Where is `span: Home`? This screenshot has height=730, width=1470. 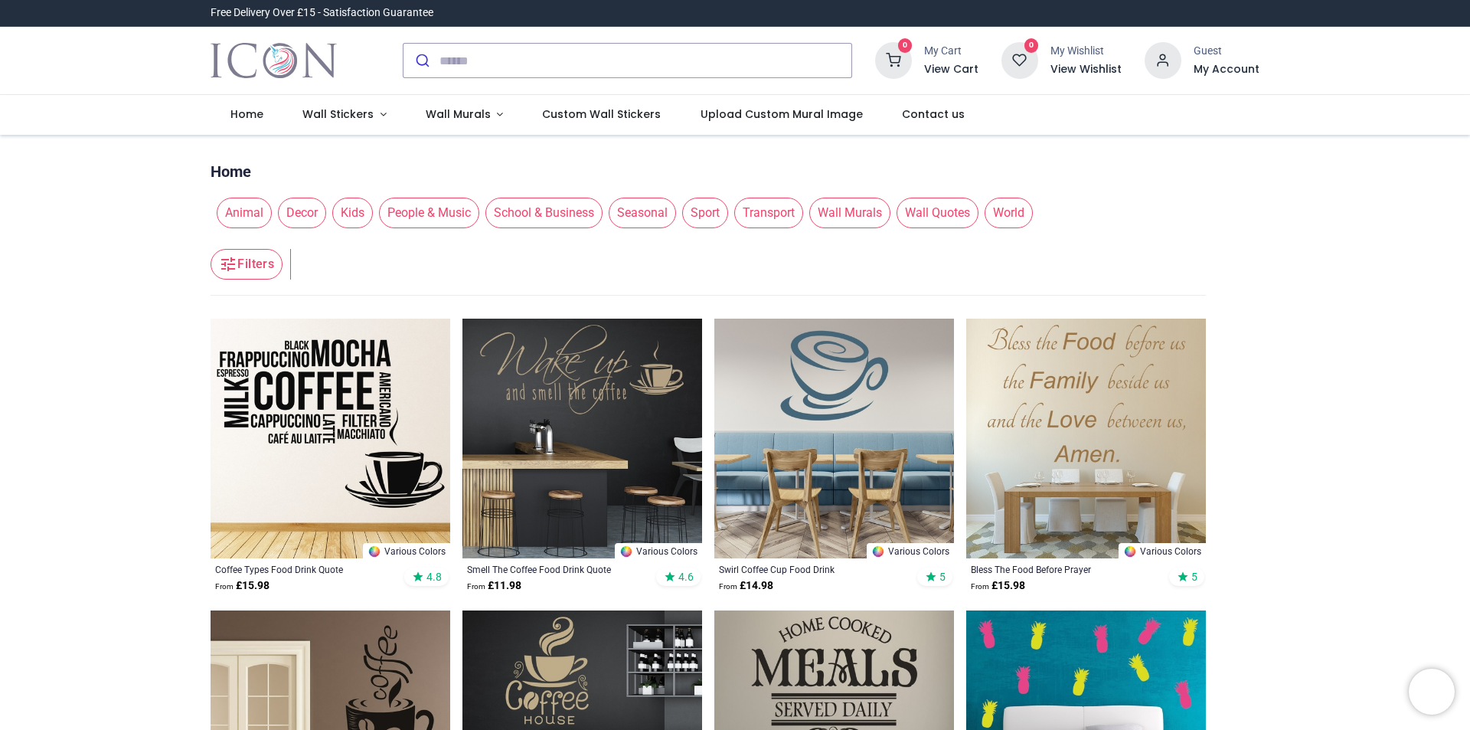 span: Home is located at coordinates (247, 114).